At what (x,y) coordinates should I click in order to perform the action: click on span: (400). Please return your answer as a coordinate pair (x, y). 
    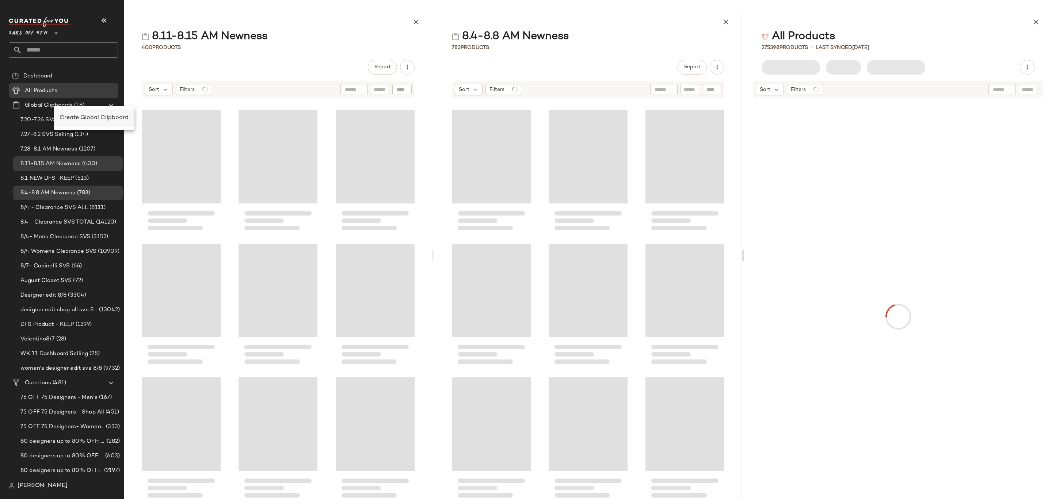
    Looking at the image, I should click on (89, 164).